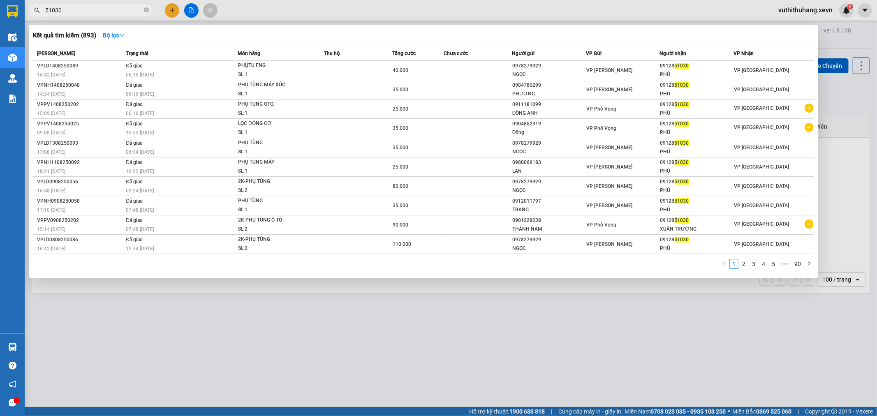 This screenshot has height=416, width=877. What do you see at coordinates (549, 171) in the screenshot?
I see `div: LAN` at bounding box center [549, 171].